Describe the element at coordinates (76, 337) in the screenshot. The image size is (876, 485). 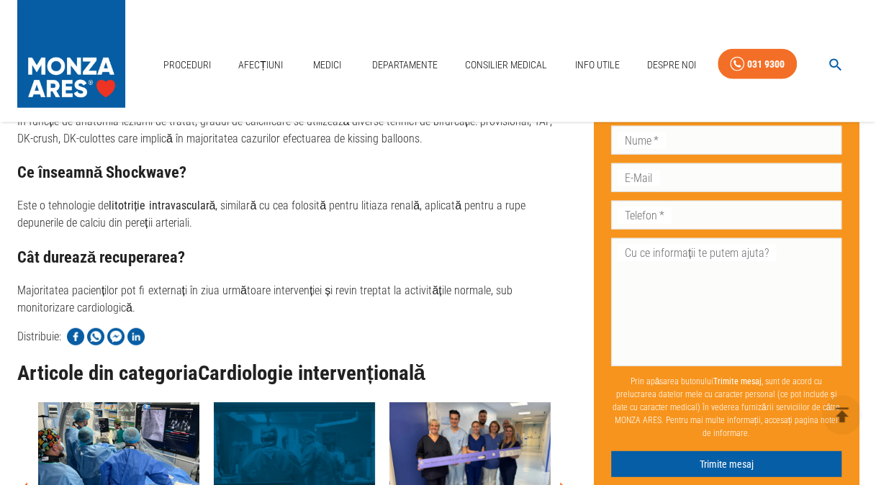
I see `img: Share on Facebook` at that location.